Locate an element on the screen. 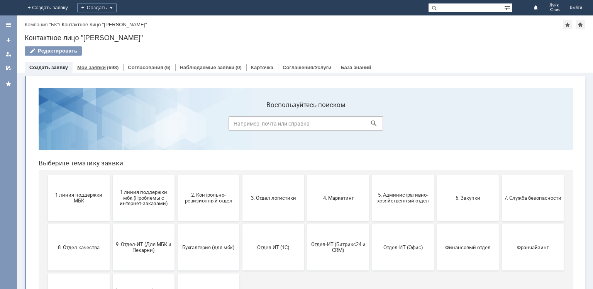 This screenshot has width=593, height=289. div: Создать is located at coordinates (97, 8).